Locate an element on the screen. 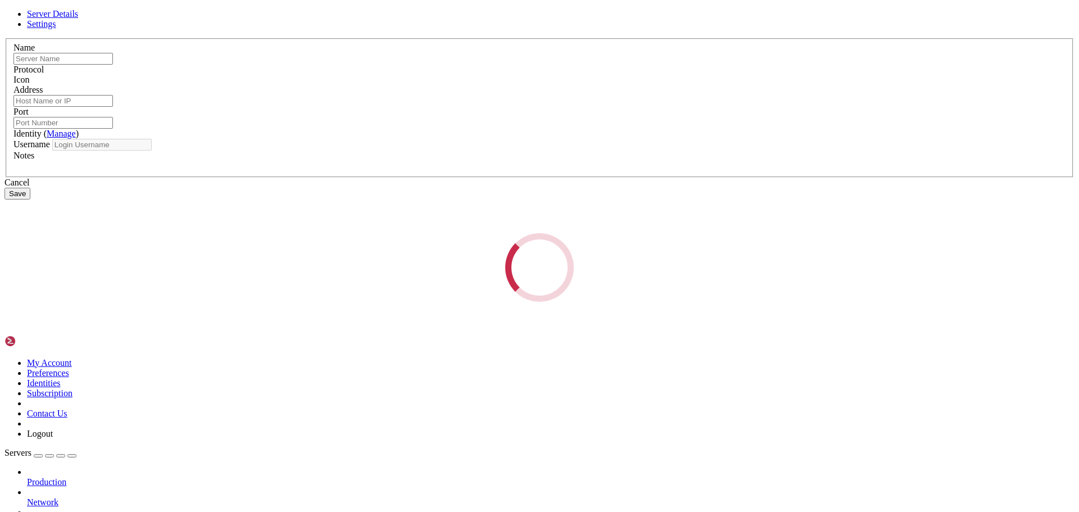 The height and width of the screenshot is (512, 1079). span: Servers is located at coordinates (18, 452).